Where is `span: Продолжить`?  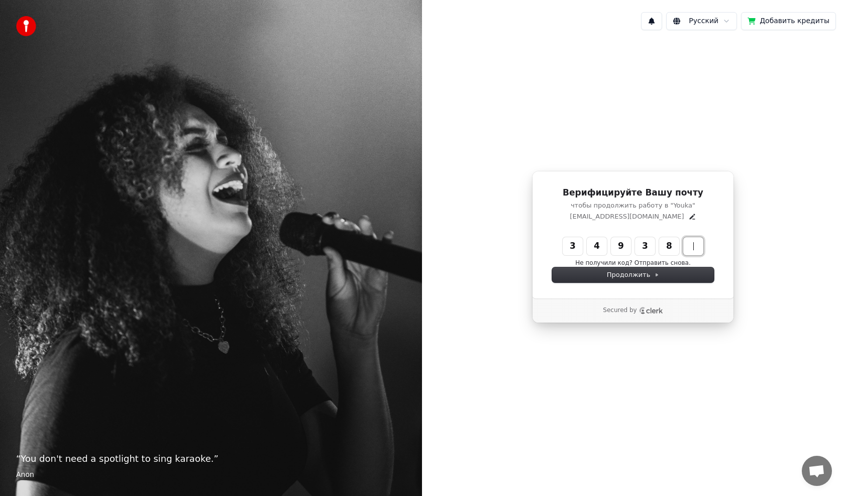 span: Продолжить is located at coordinates (633, 275).